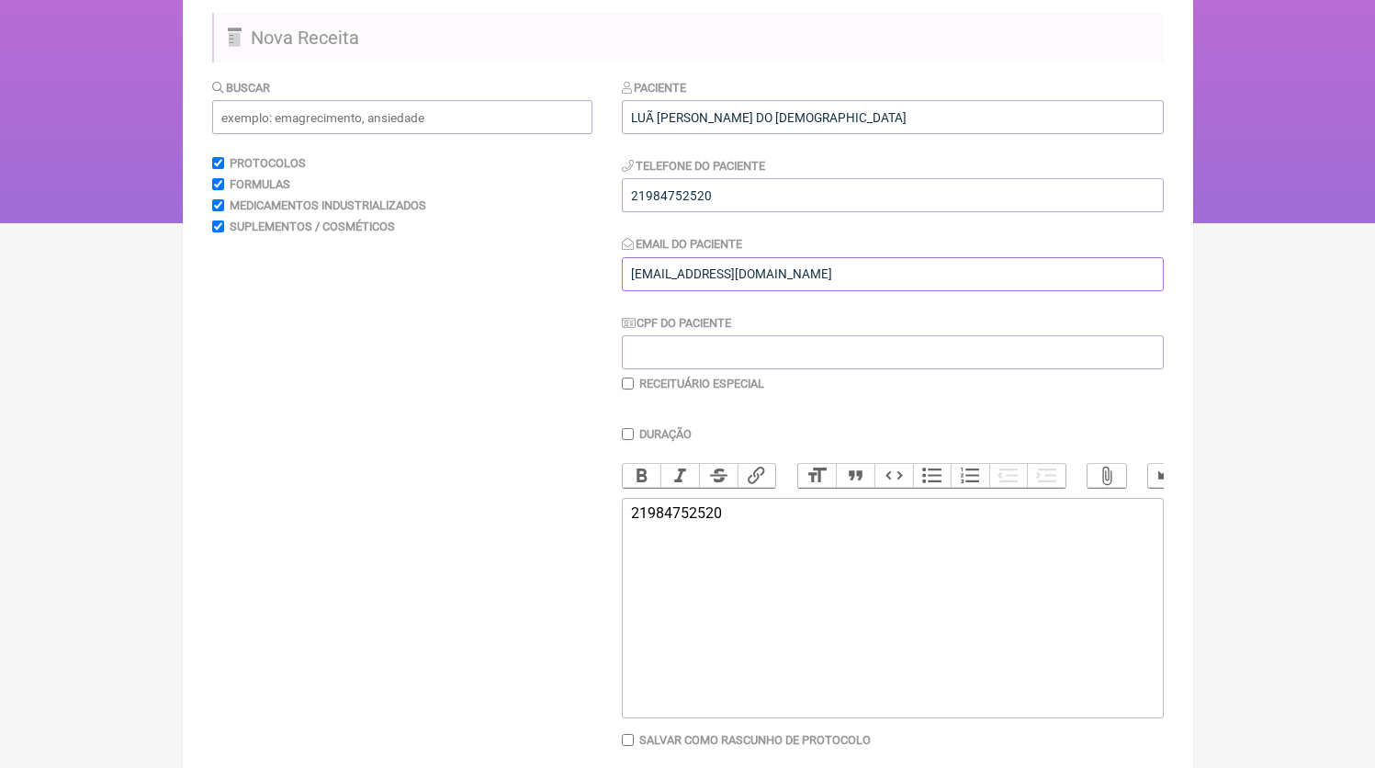 Image resolution: width=1375 pixels, height=768 pixels. Describe the element at coordinates (702, 383) in the screenshot. I see `label: Receituário Especial` at that location.